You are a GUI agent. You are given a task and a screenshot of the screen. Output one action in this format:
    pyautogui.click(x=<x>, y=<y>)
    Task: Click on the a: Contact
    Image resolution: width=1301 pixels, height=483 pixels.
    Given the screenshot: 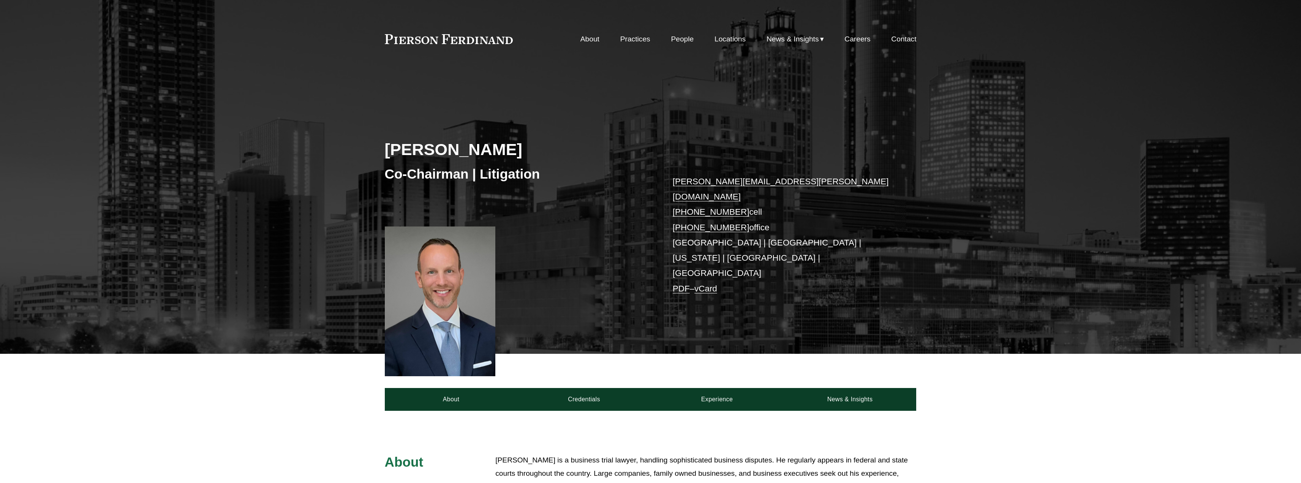 What is the action you would take?
    pyautogui.click(x=904, y=39)
    